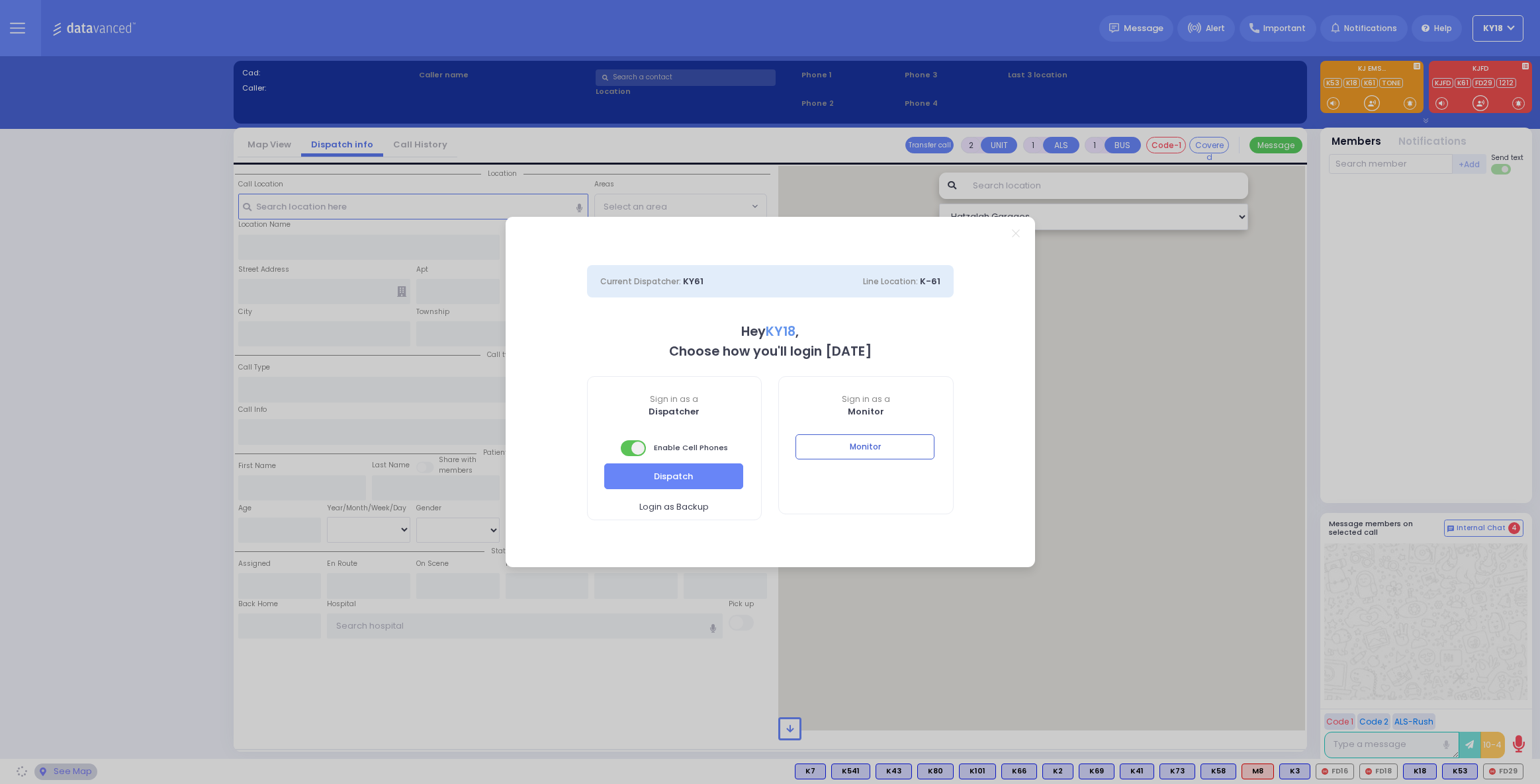  Describe the element at coordinates (930, 281) in the screenshot. I see `span: K-61` at that location.